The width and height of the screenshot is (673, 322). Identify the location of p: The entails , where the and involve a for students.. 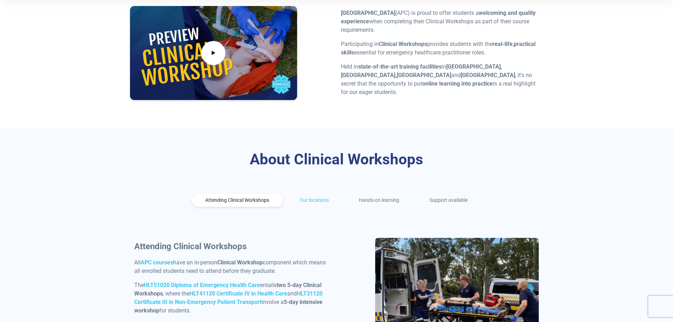
(233, 298).